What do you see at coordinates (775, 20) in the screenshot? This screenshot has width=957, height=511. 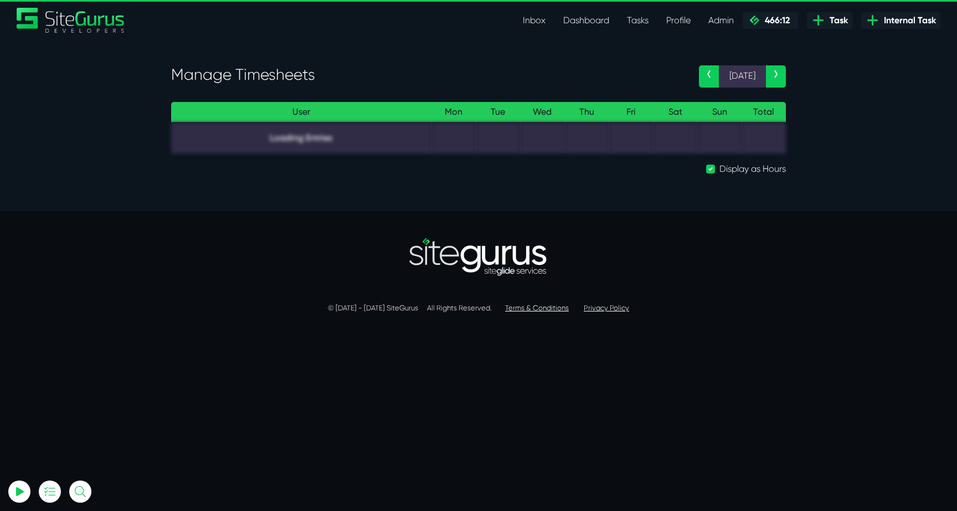 I see `span: 466:12` at bounding box center [775, 20].